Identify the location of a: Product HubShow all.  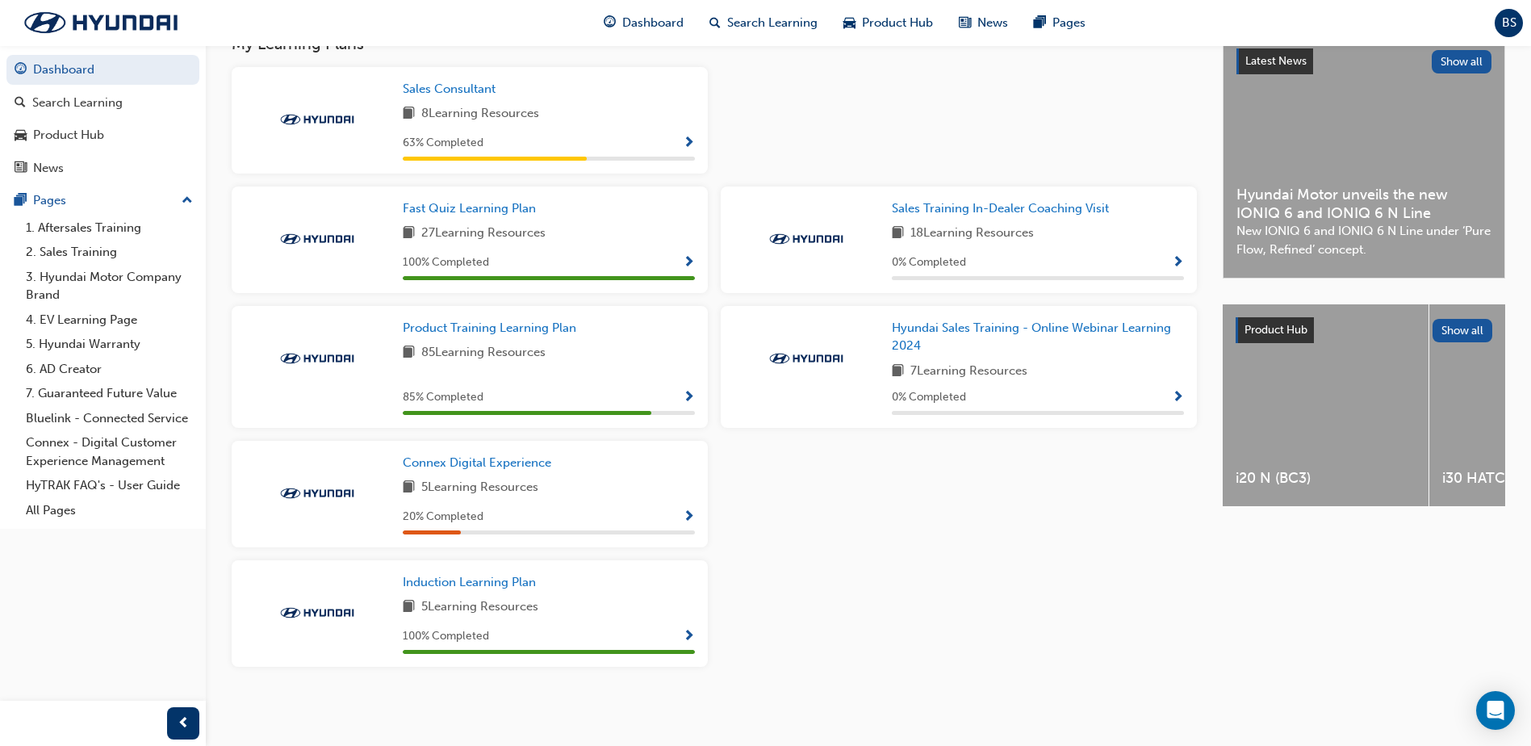
(1364, 330).